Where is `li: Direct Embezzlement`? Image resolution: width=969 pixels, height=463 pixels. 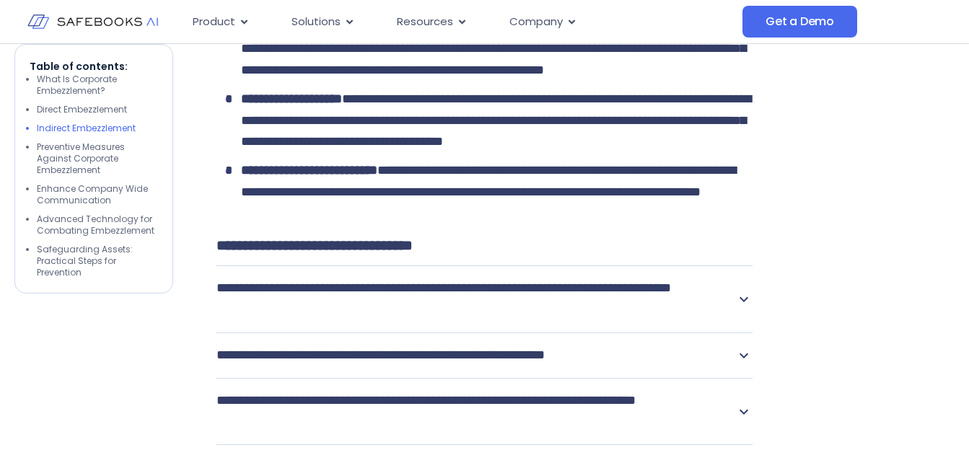
li: Direct Embezzlement is located at coordinates (97, 110).